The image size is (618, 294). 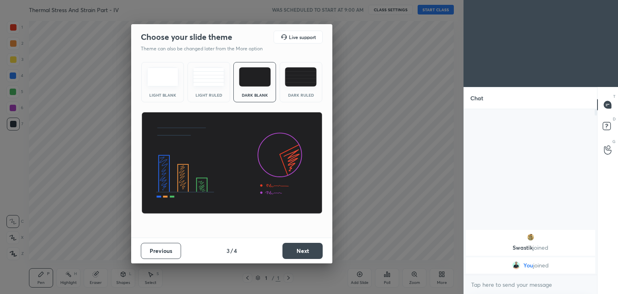 I want to click on p: Theme can also be changed later from the More option, so click(x=206, y=49).